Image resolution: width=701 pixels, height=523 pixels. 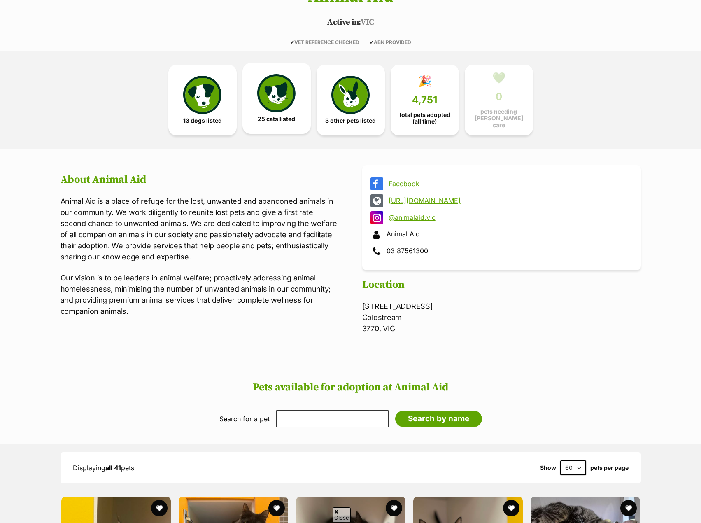 What do you see at coordinates (276, 119) in the screenshot?
I see `span: 25 cats listed` at bounding box center [276, 119].